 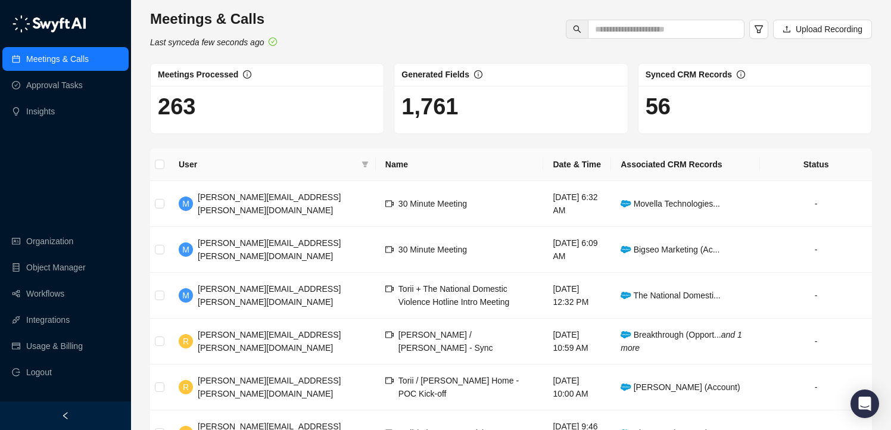 I want to click on i: Last synced a few seconds ago, so click(x=207, y=42).